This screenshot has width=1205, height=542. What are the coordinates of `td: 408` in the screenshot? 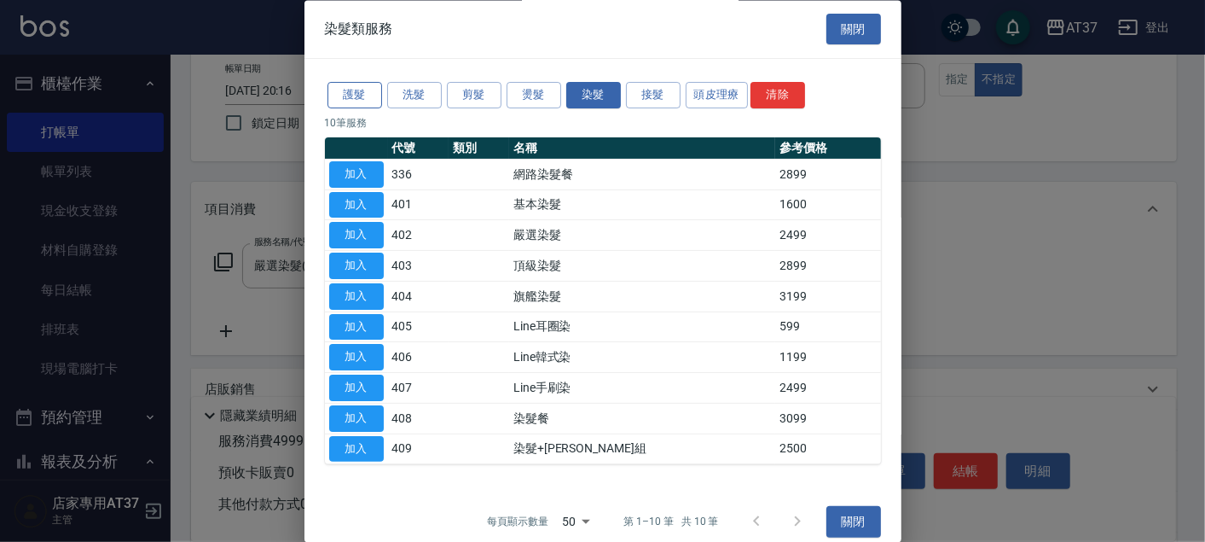 It's located at (418, 419).